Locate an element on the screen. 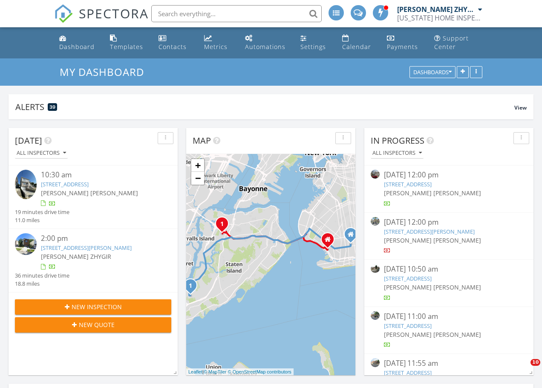 Image resolution: width=542 pixels, height=388 pixels. div: Alerts is located at coordinates (265, 107).